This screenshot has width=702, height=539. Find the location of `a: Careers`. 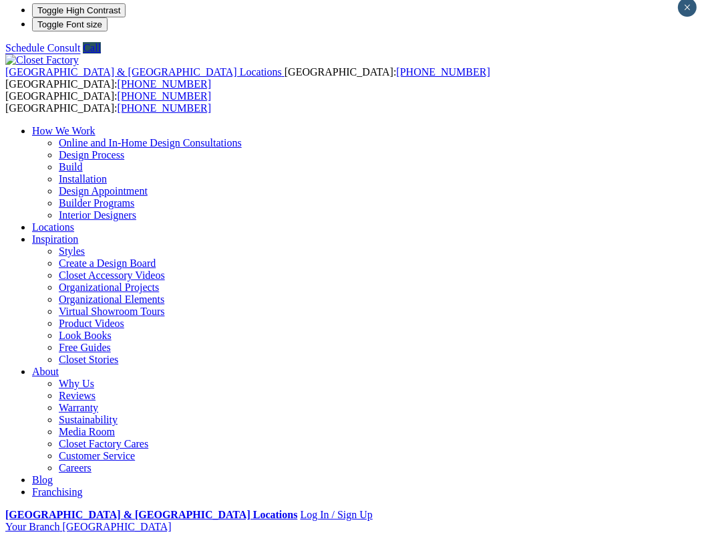

a: Careers is located at coordinates (75, 467).